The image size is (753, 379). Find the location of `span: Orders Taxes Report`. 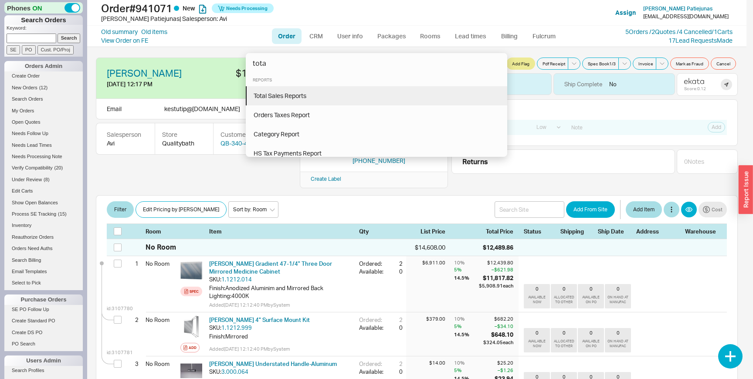

span: Orders Taxes Report is located at coordinates (282, 115).